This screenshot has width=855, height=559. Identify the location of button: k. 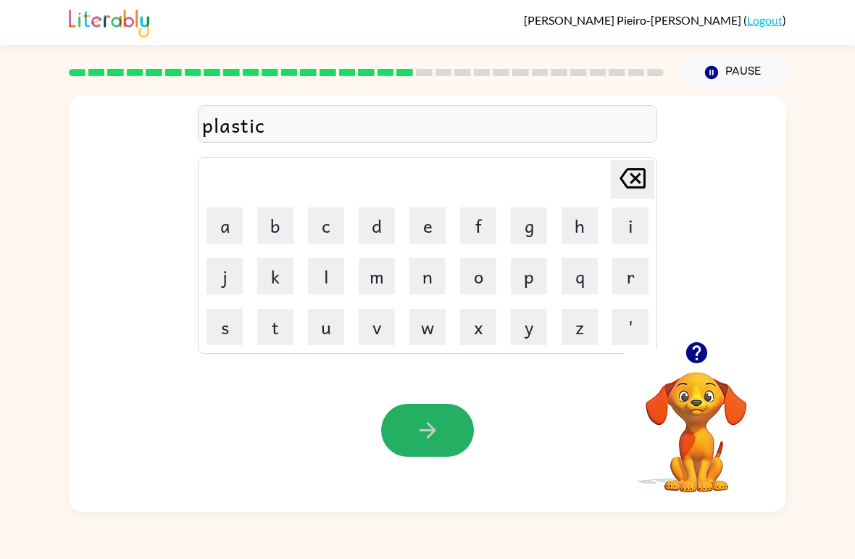
(275, 276).